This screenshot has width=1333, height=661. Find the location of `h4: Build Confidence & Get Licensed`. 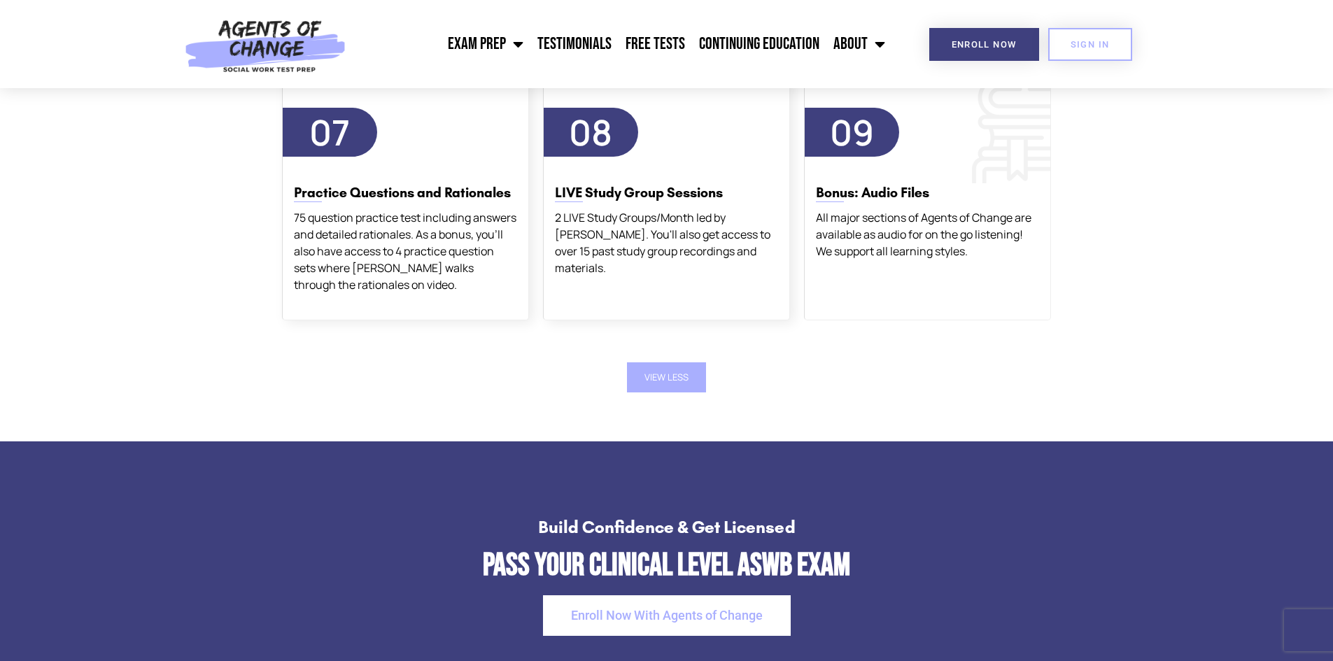

h4: Build Confidence & Get Licensed is located at coordinates (666, 527).